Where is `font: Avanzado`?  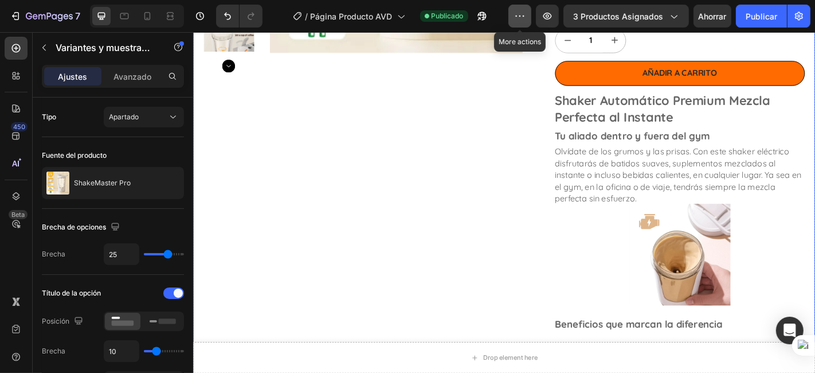
font: Avanzado is located at coordinates (132, 76).